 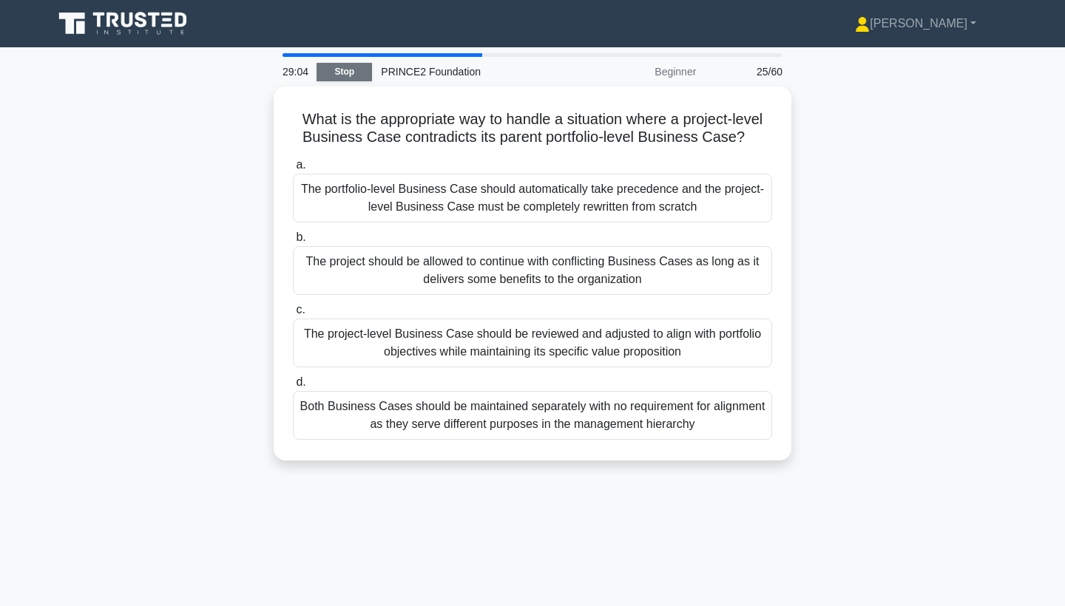 I want to click on span: d., so click(x=300, y=382).